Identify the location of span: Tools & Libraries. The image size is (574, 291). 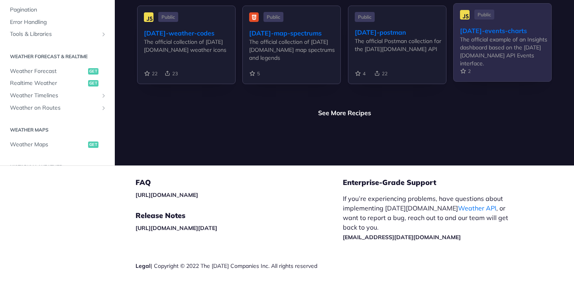
(54, 34).